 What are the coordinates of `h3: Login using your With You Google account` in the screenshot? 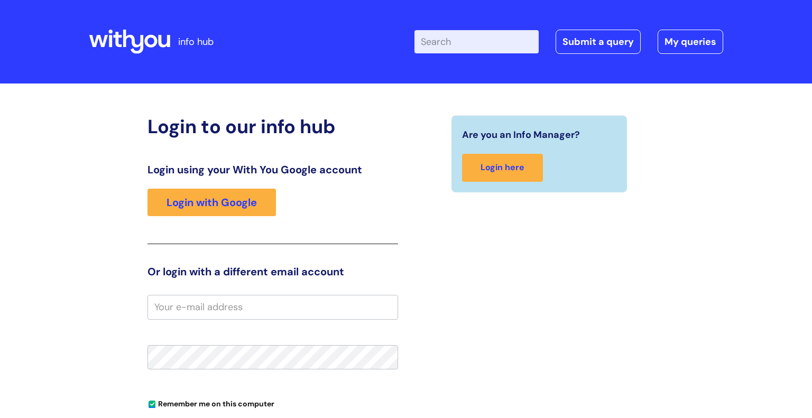 It's located at (273, 170).